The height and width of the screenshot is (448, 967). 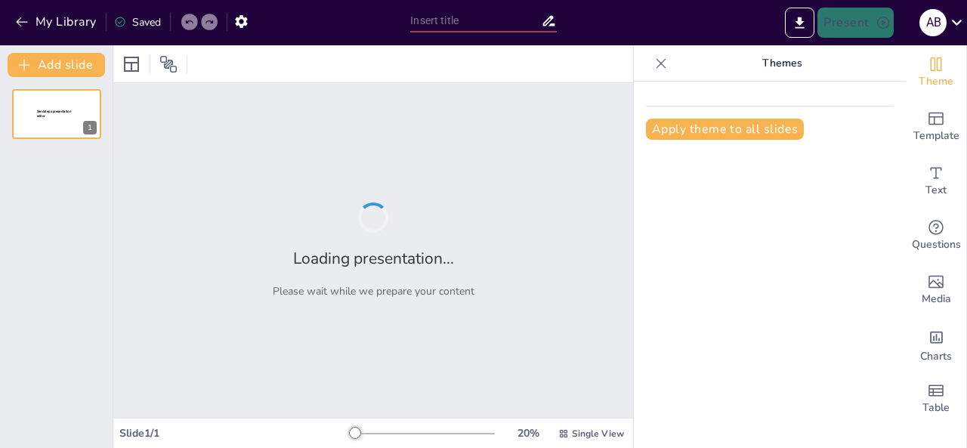 What do you see at coordinates (933, 23) in the screenshot?
I see `div: A B` at bounding box center [933, 23].